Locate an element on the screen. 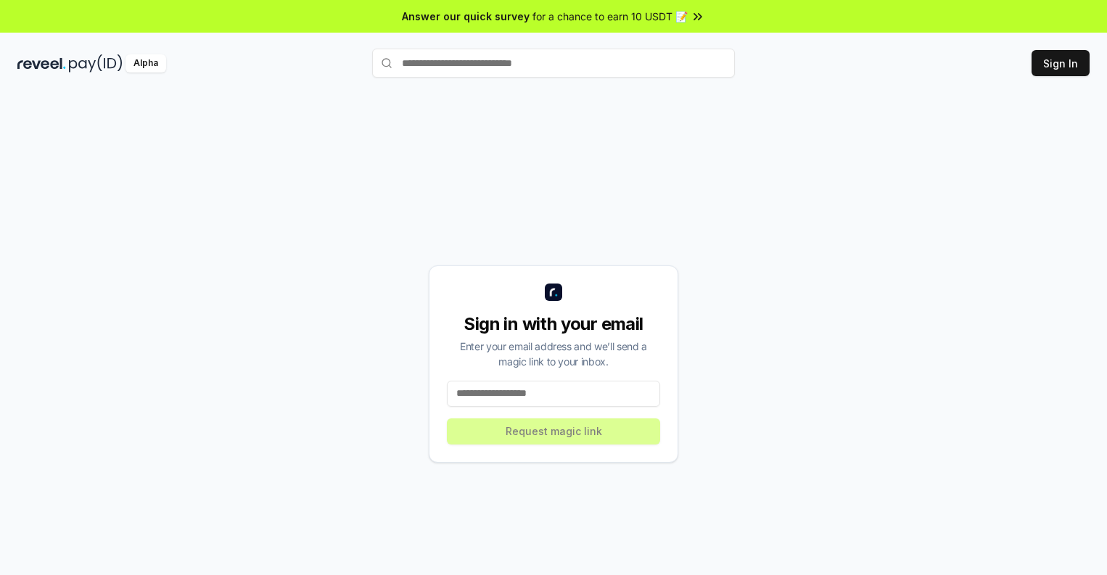  span: for a chance to earn 10 USDT 📝 is located at coordinates (610, 16).